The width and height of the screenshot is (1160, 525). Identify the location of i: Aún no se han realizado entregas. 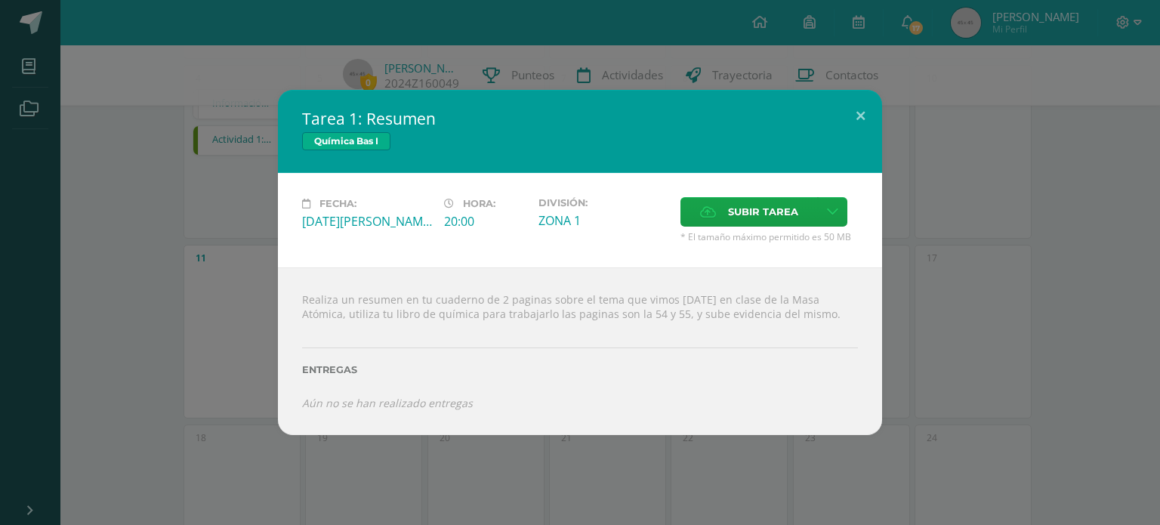
(387, 402).